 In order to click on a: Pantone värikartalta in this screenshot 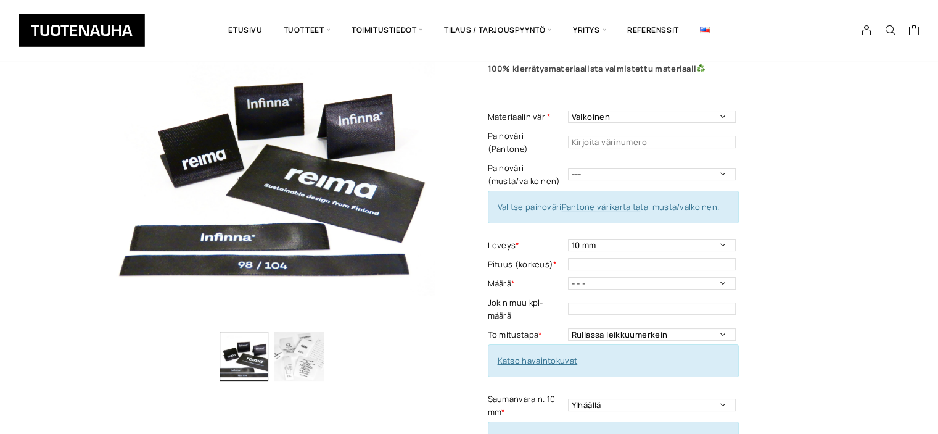, I will do `click(601, 207)`.